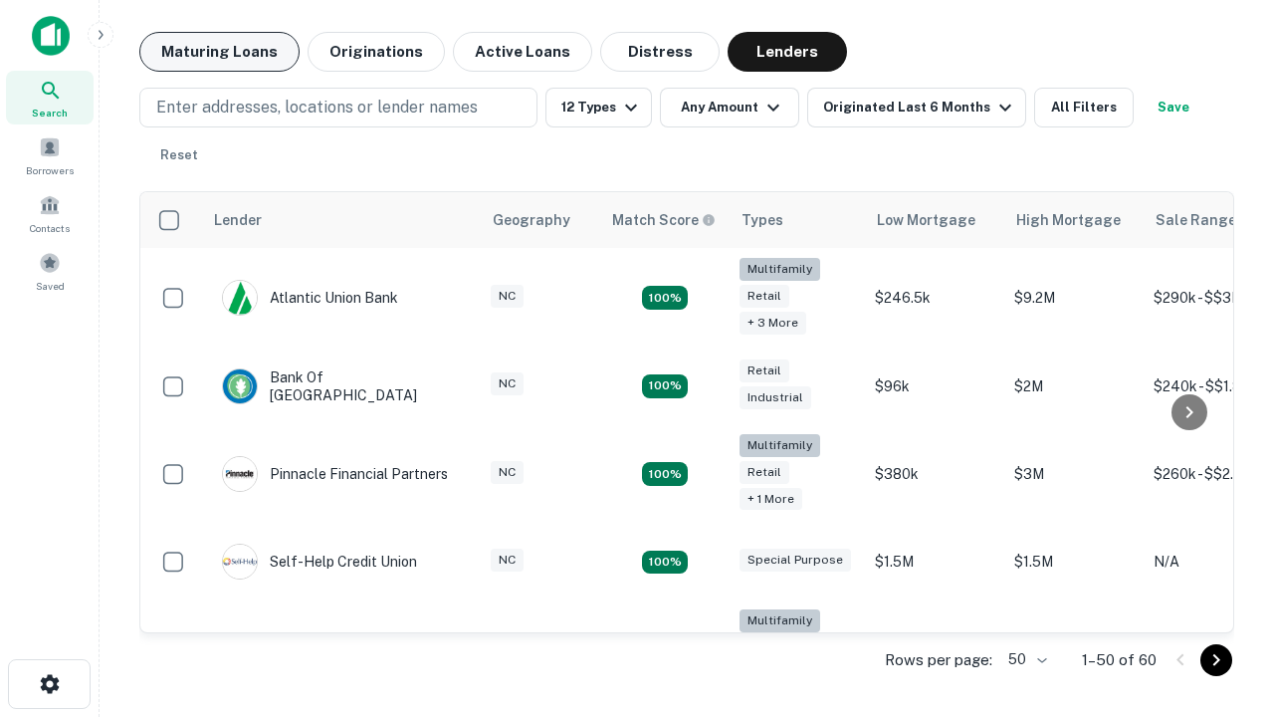 This screenshot has width=1274, height=717. Describe the element at coordinates (935, 298) in the screenshot. I see `td: $246.5k` at that location.